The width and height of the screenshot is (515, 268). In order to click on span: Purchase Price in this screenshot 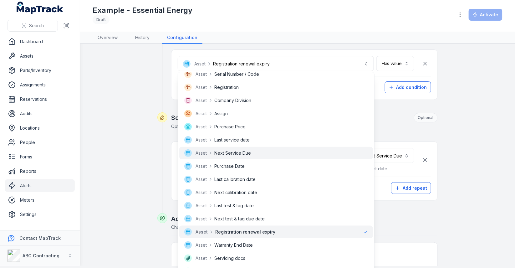, I will do `click(230, 127)`.